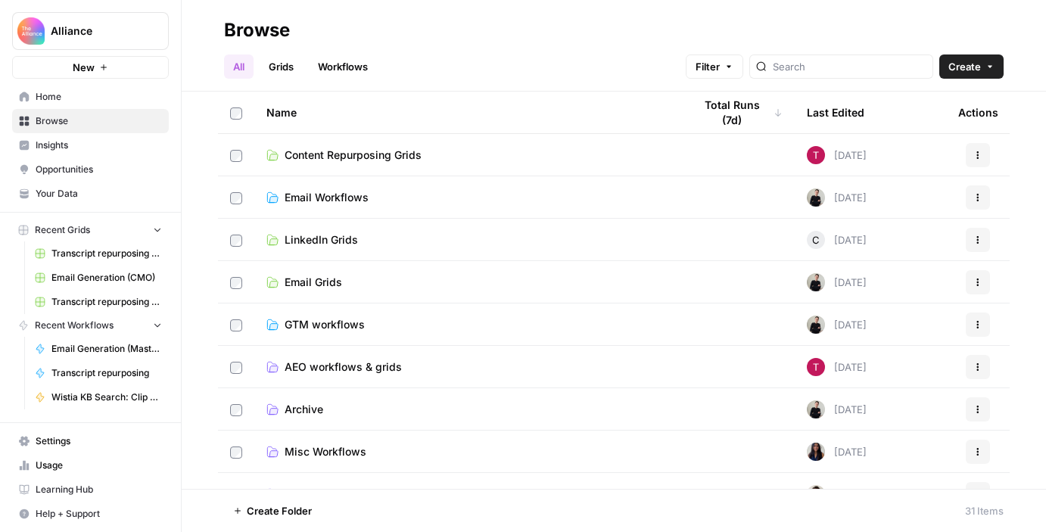 This screenshot has width=1046, height=532. I want to click on span: Settings, so click(98, 441).